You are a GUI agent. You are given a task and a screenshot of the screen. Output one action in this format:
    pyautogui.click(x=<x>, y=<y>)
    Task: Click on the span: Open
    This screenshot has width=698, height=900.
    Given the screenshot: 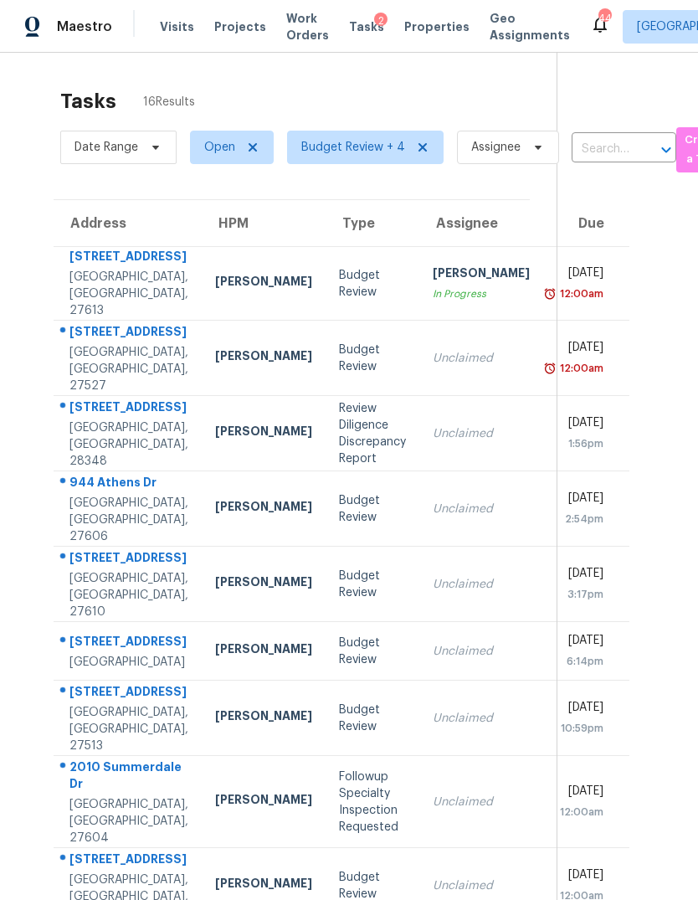 What is the action you would take?
    pyautogui.click(x=219, y=147)
    